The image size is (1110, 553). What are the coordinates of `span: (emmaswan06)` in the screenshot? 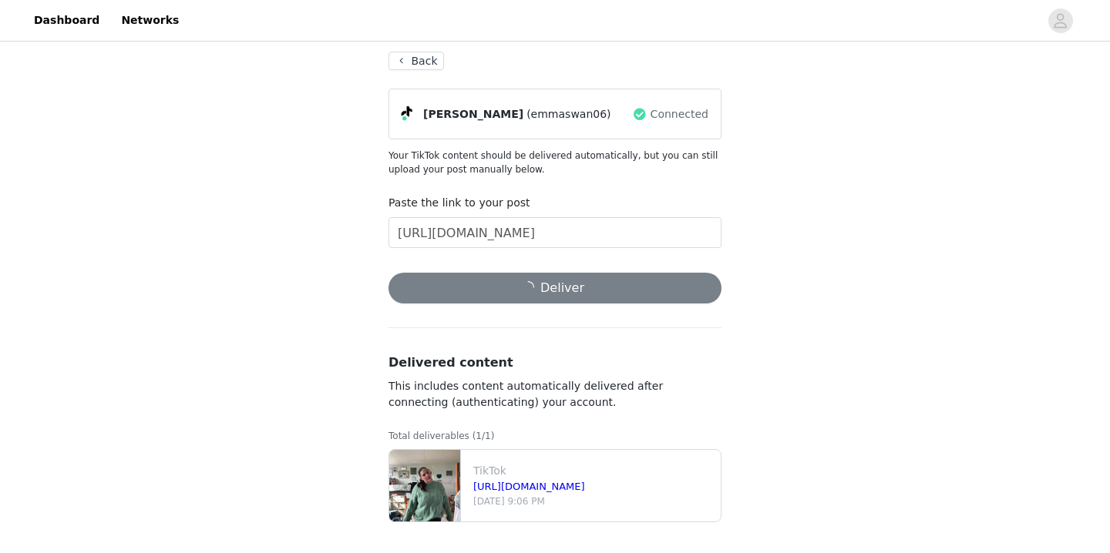 It's located at (568, 114).